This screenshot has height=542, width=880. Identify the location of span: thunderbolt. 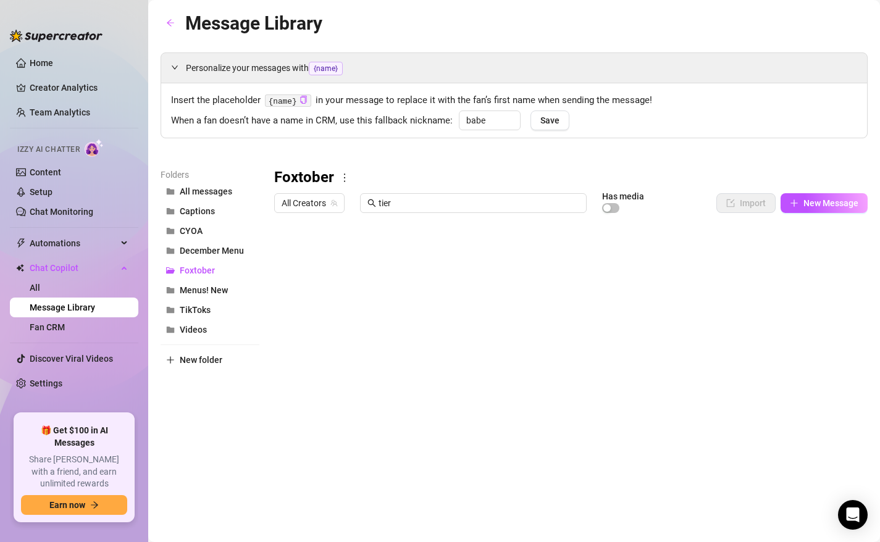
(21, 243).